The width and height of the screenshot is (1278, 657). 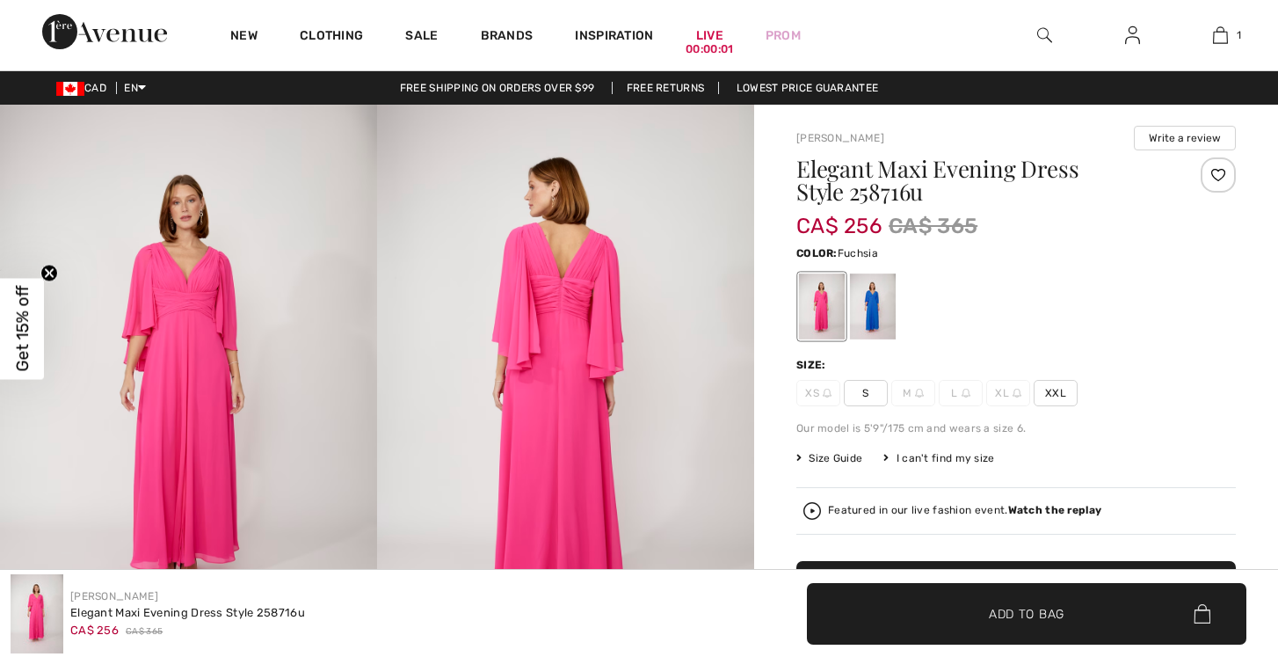 What do you see at coordinates (49, 272) in the screenshot?
I see `button: Close teaser` at bounding box center [49, 272].